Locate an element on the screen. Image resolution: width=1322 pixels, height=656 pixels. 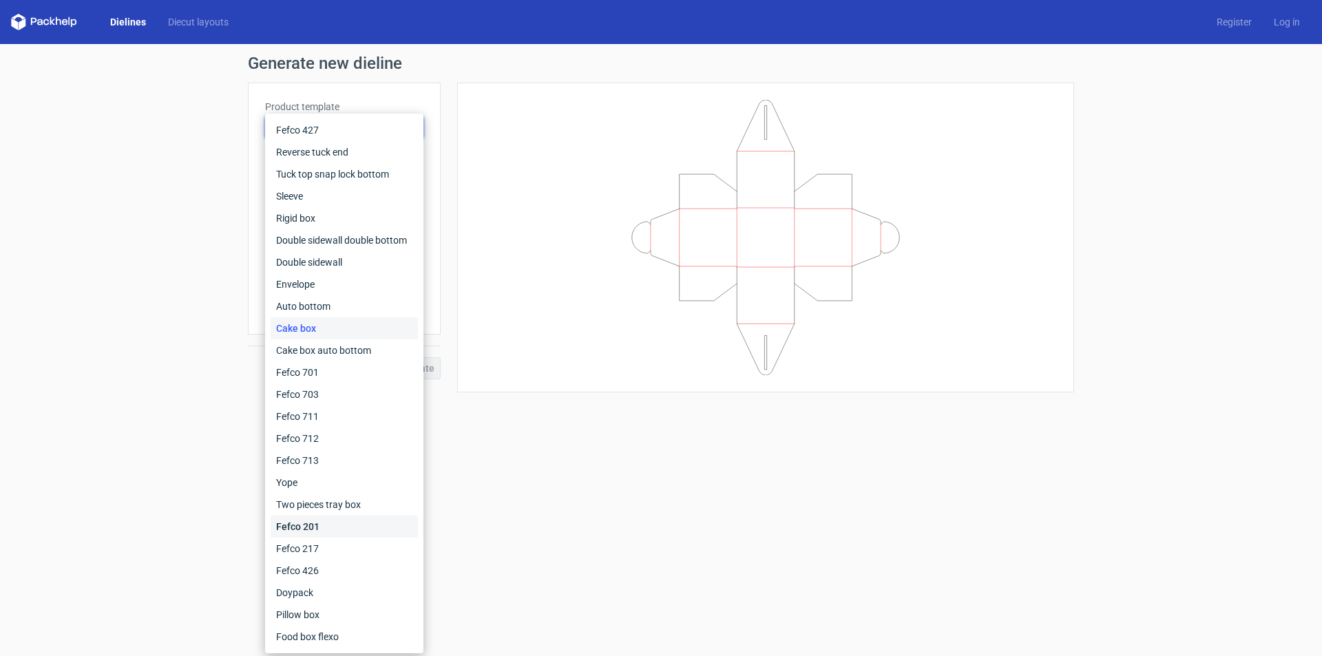
div: Double sidewall double bottom is located at coordinates (344, 240).